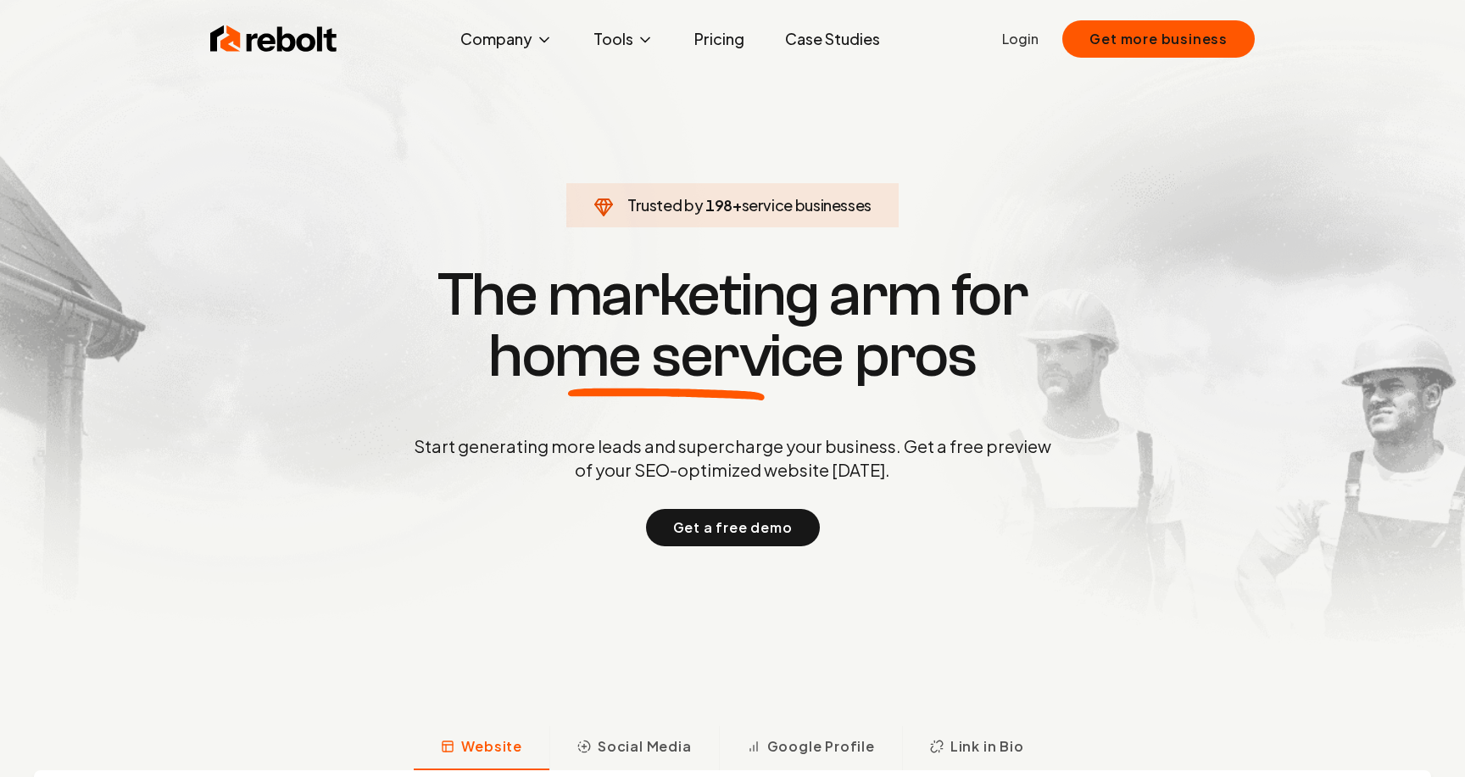 The image size is (1465, 777). I want to click on button: Tools, so click(623, 39).